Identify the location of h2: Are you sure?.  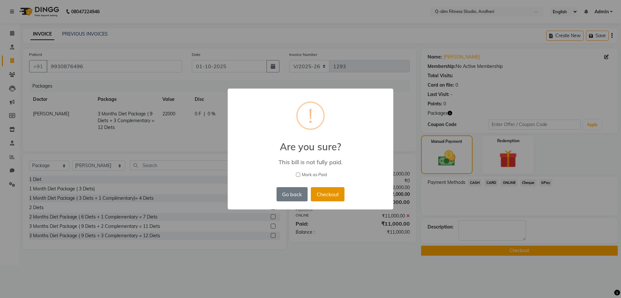
(311, 143).